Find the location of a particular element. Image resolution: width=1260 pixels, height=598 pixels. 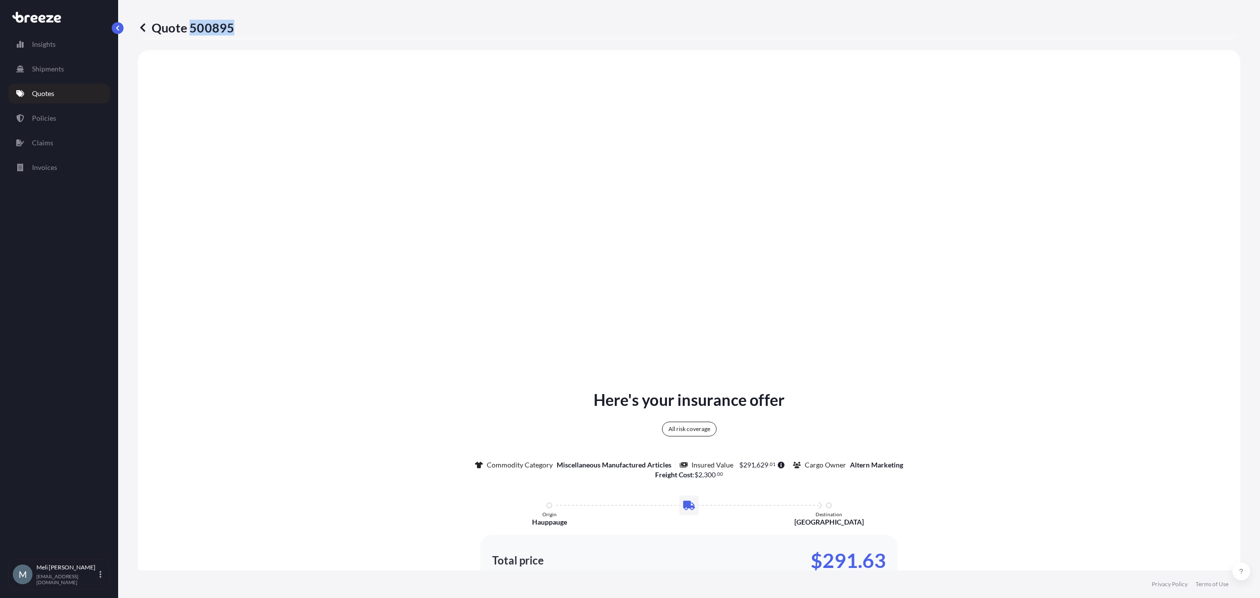

p: Miscellaneous Manufactured Articles is located at coordinates (614, 465).